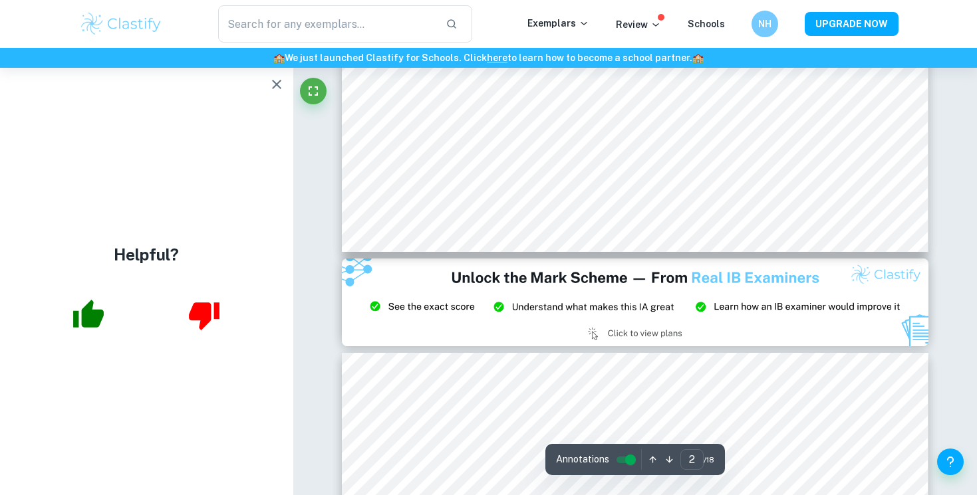 The width and height of the screenshot is (977, 495). Describe the element at coordinates (764, 24) in the screenshot. I see `h6: NH` at that location.